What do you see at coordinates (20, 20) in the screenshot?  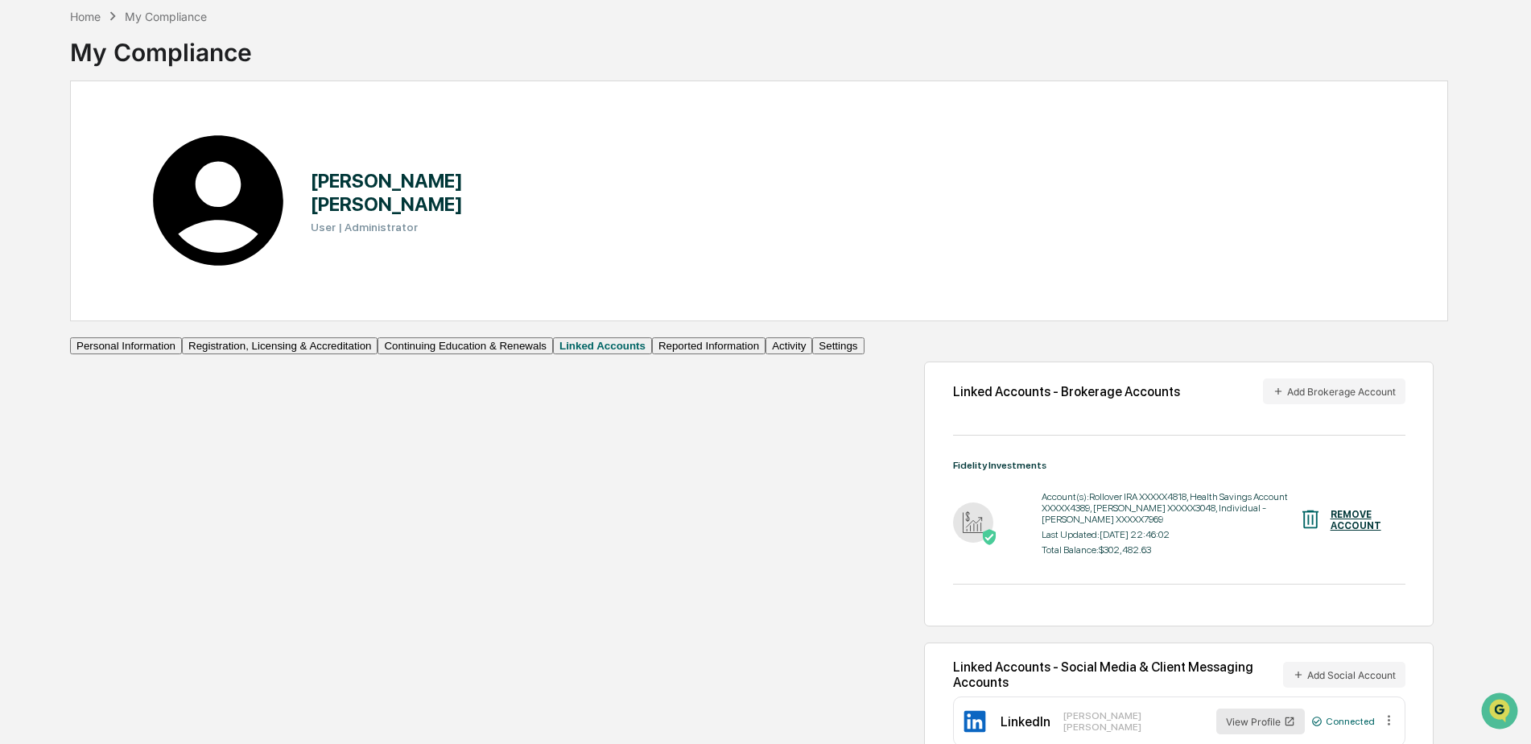 I see `button: Open customer support` at bounding box center [20, 20].